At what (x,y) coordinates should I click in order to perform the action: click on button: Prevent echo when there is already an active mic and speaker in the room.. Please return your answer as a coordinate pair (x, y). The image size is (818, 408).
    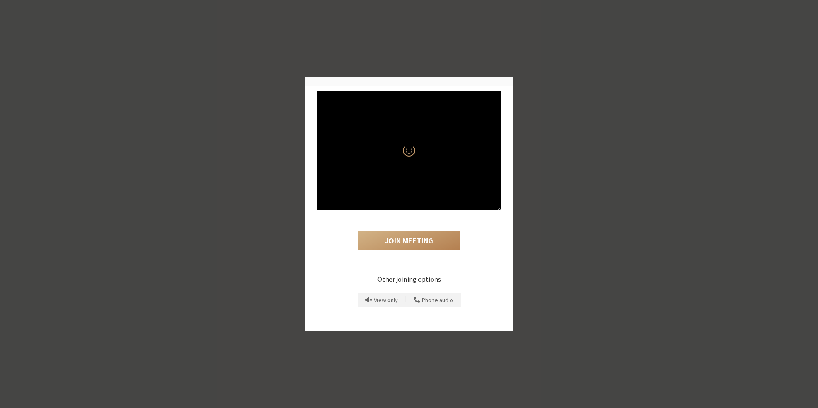
    Looking at the image, I should click on (381, 300).